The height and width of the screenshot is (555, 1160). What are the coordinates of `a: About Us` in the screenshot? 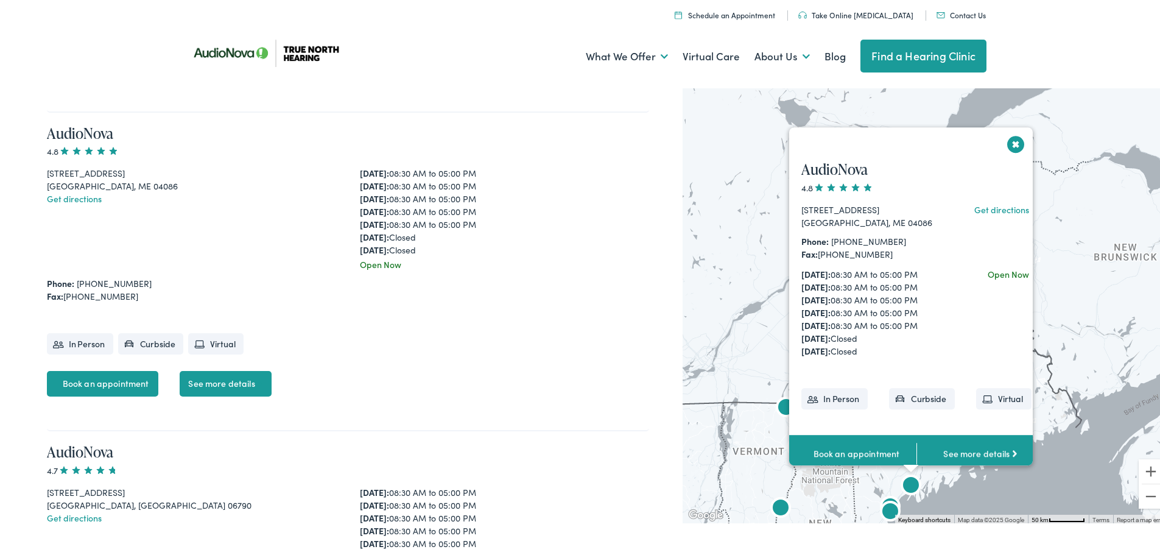 It's located at (782, 54).